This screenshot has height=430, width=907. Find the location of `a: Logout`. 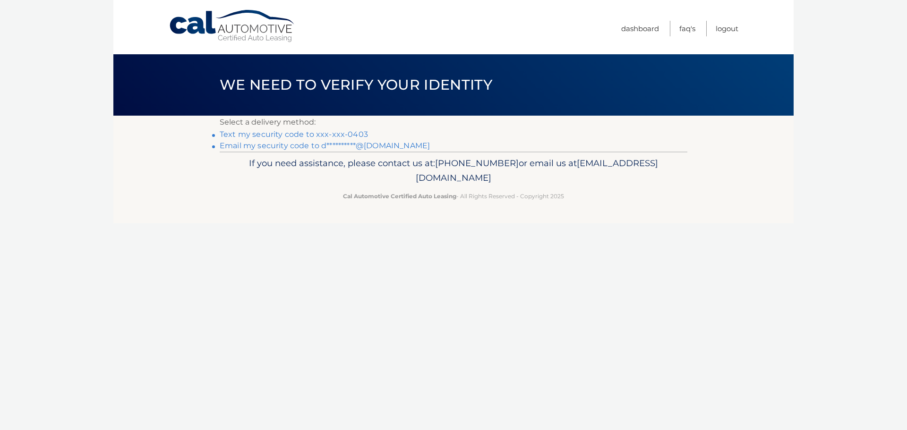

a: Logout is located at coordinates (727, 28).